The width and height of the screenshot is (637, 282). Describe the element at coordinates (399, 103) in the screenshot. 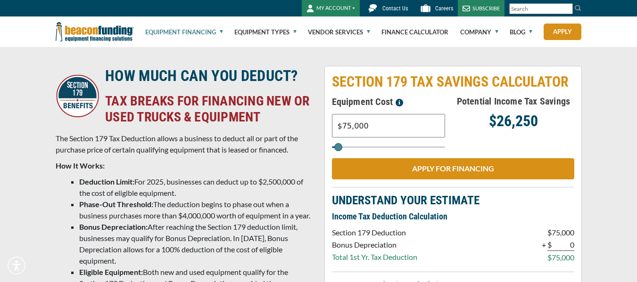

I see `img: section-179-tooltip` at that location.